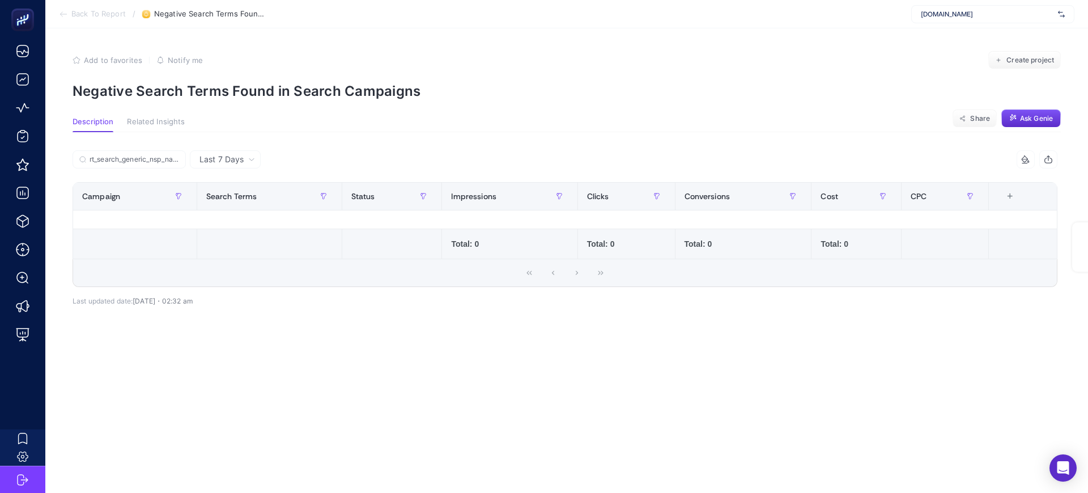  Describe the element at coordinates (1037, 118) in the screenshot. I see `span: Ask Genie` at that location.